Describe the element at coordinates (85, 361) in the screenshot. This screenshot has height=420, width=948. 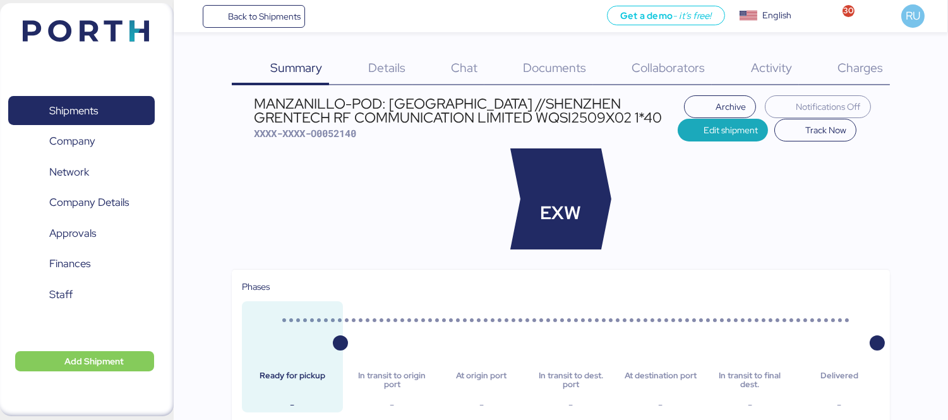
I see `button: Add Shipment` at that location.